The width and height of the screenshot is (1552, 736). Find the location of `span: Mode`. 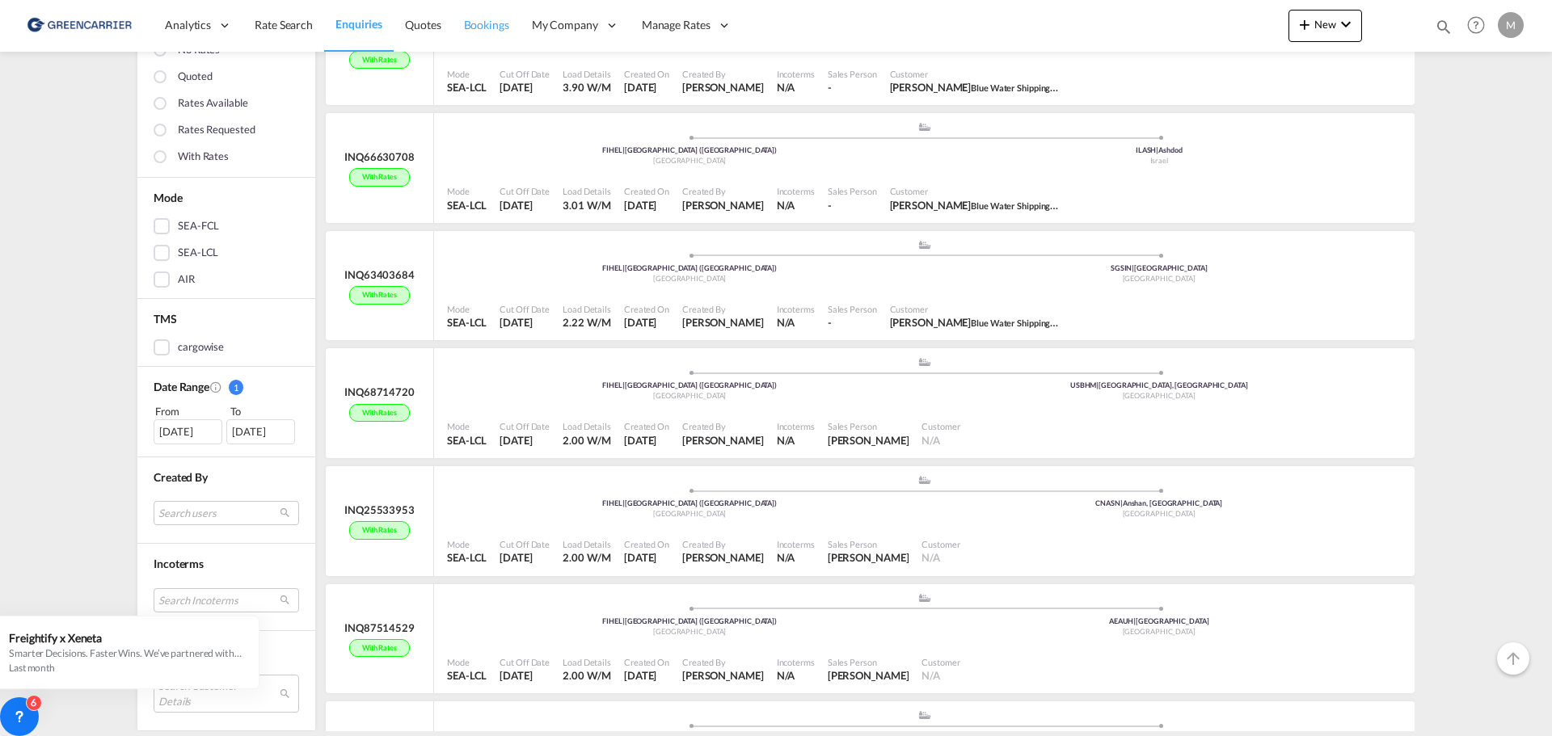

span: Mode is located at coordinates (168, 198).